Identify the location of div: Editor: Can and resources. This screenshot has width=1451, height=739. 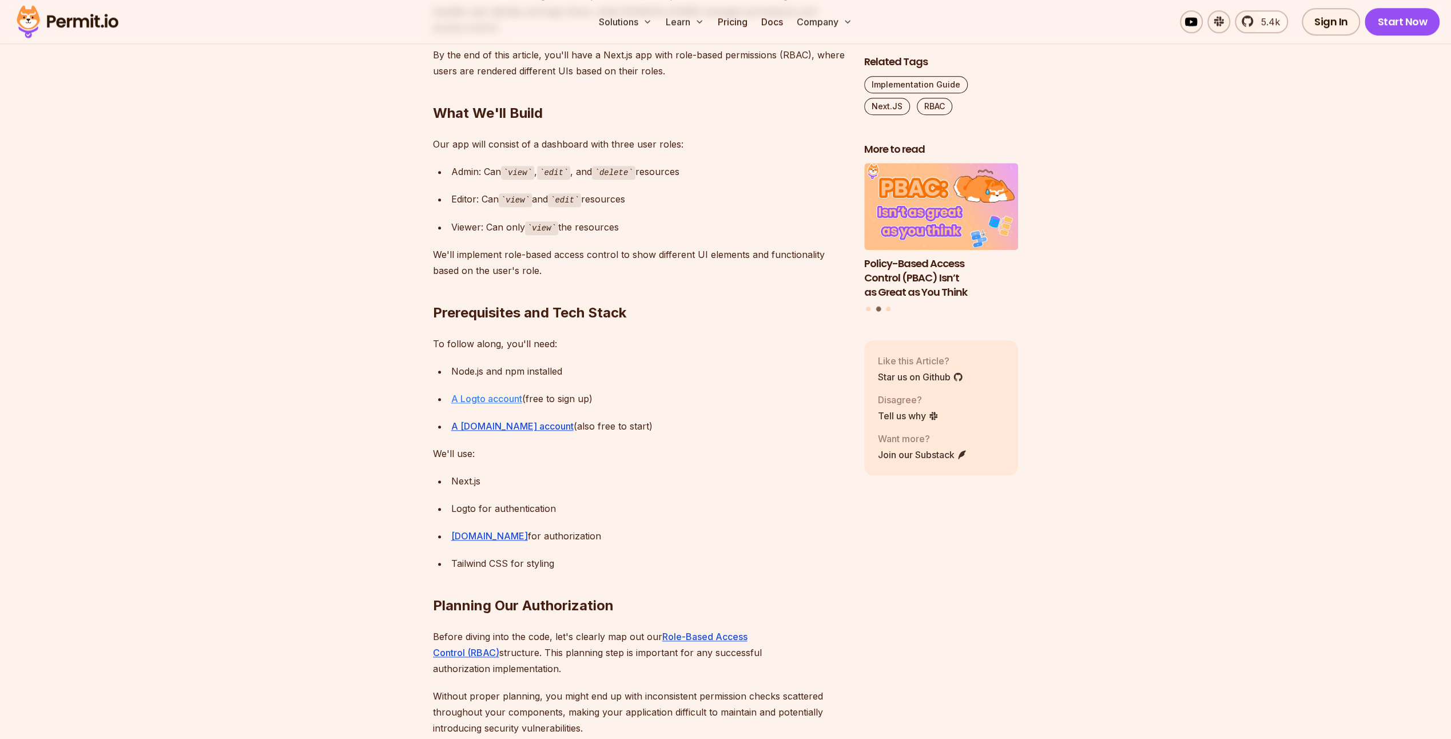
(649, 199).